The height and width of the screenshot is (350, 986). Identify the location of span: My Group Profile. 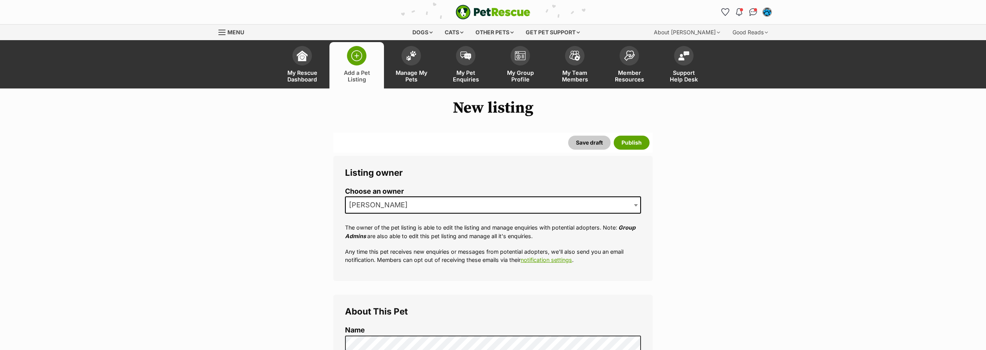
(520, 76).